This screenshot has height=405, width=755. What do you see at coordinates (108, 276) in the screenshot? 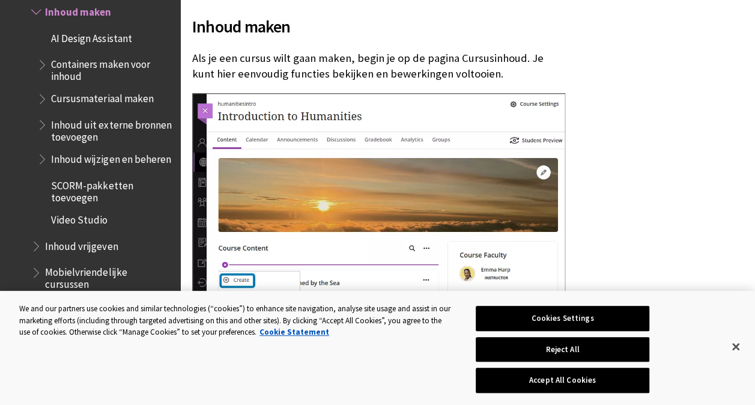
I see `span: Mobielvriendelijke cursussen` at bounding box center [108, 276].